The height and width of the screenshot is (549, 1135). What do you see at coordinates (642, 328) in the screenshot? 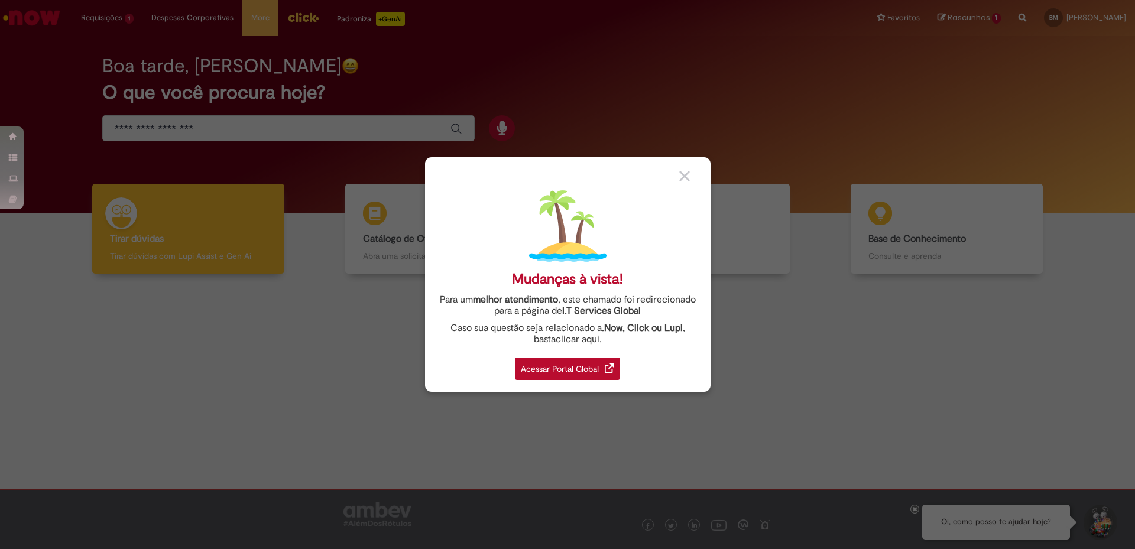
I see `strong: .Now, Click ou Lupi` at bounding box center [642, 328].